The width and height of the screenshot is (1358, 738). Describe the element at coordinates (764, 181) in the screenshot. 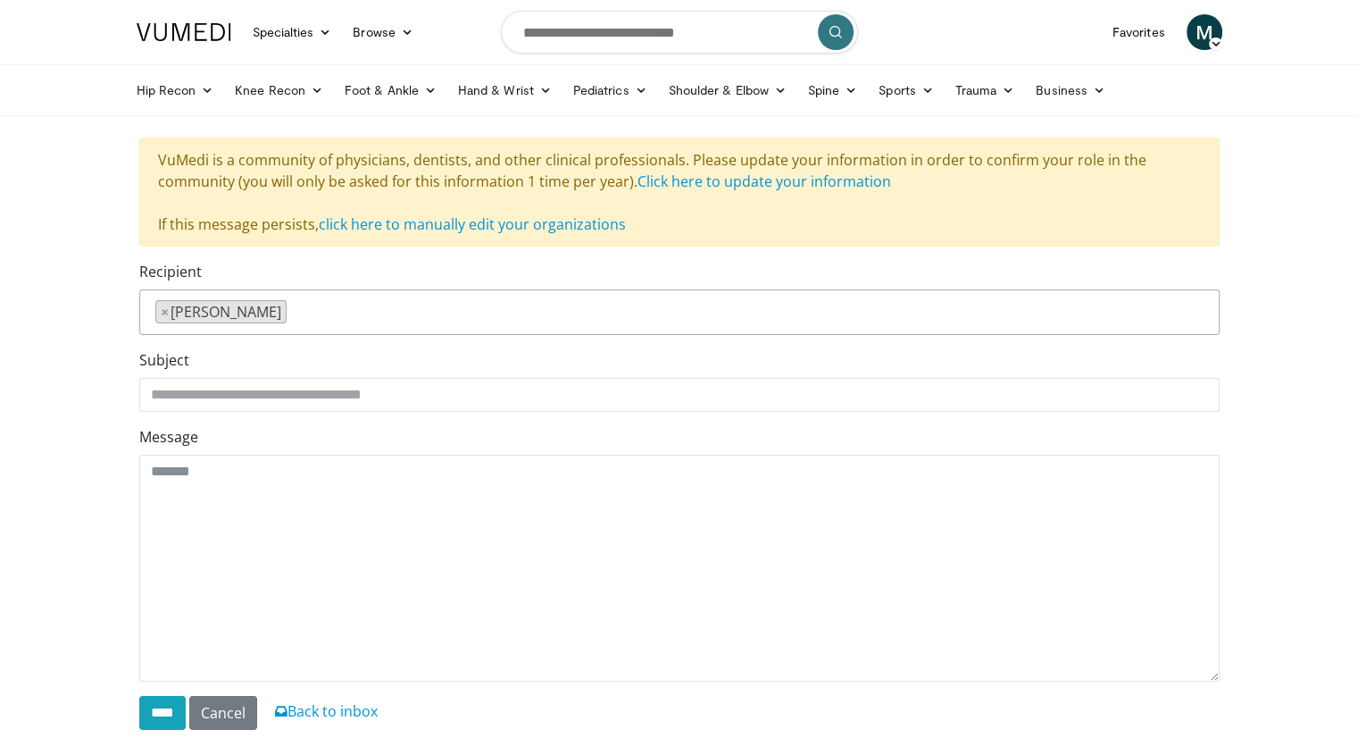

I see `a: Click here to update your information` at that location.